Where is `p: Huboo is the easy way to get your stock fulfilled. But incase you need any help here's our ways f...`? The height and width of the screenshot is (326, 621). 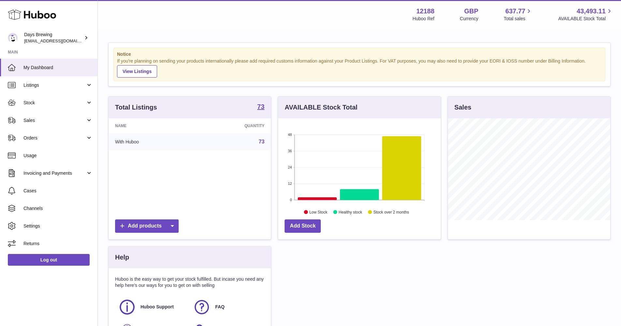 p: Huboo is the easy way to get your stock fulfilled. But incase you need any help here's our ways f... is located at coordinates (190, 282).